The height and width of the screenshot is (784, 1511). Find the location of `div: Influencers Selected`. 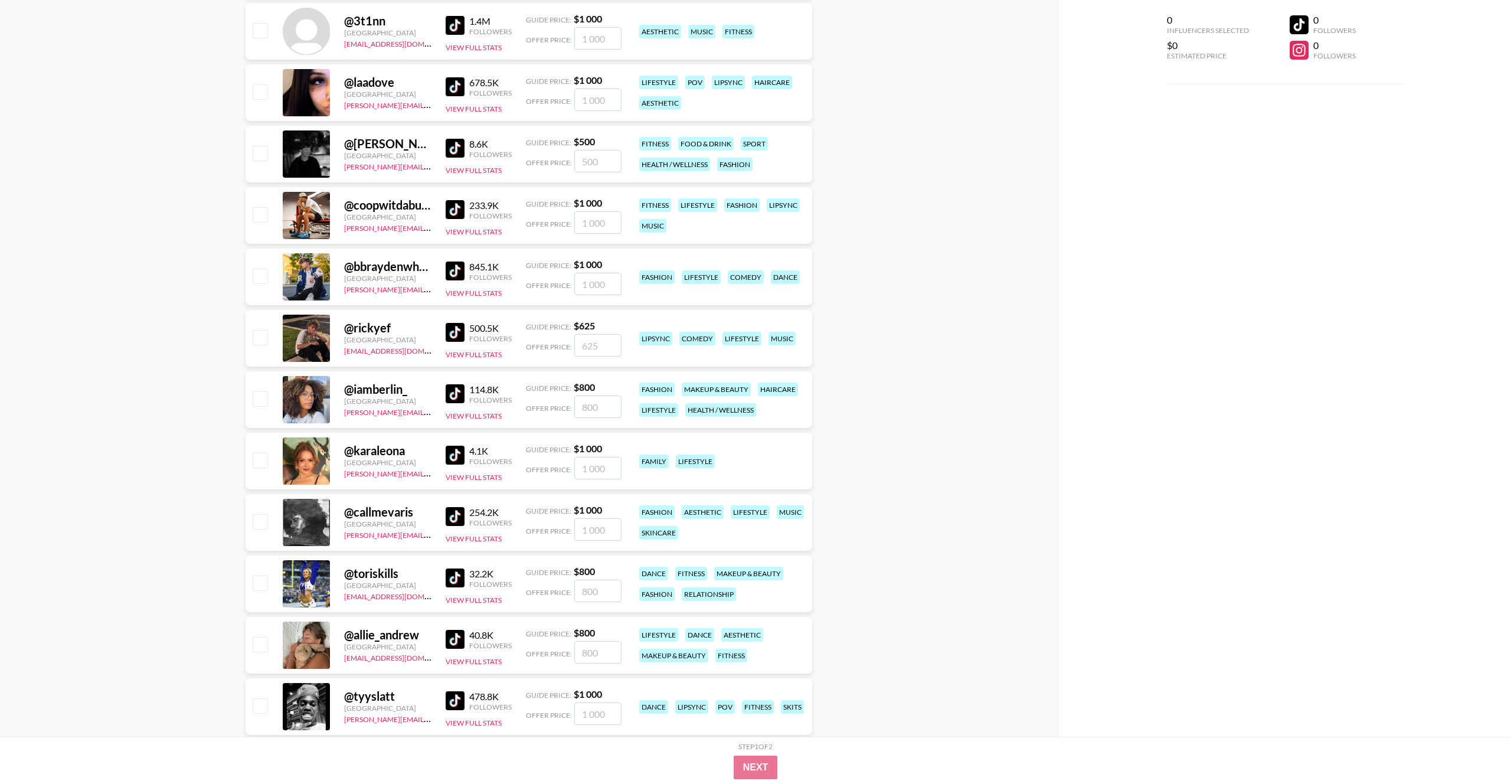

div: Influencers Selected is located at coordinates (1208, 30).